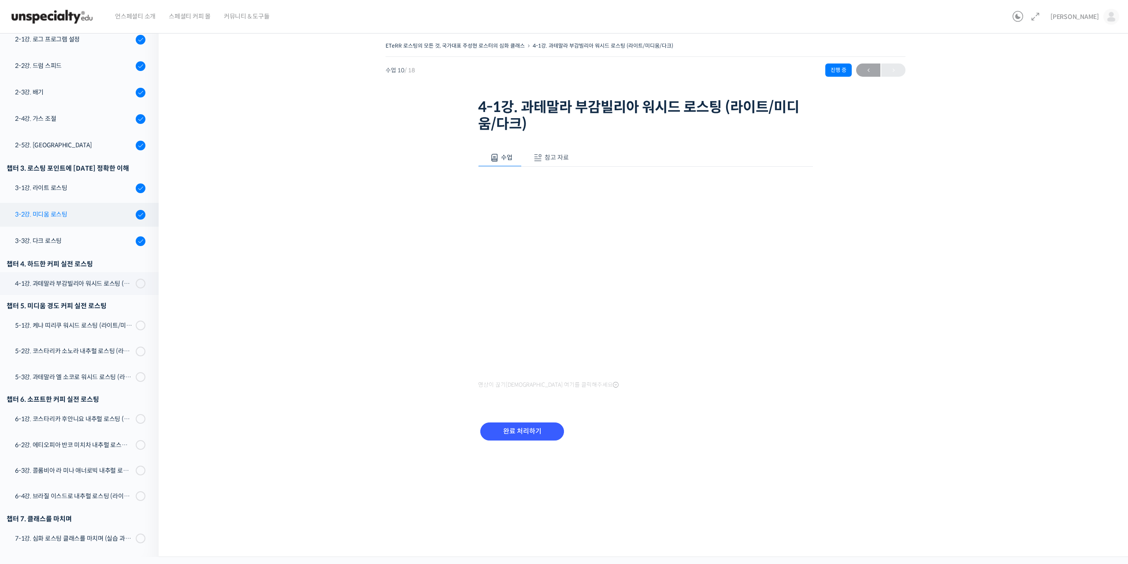 Image resolution: width=1128 pixels, height=564 pixels. What do you see at coordinates (141, 290) in the screenshot?
I see `a: 설정` at bounding box center [141, 290].